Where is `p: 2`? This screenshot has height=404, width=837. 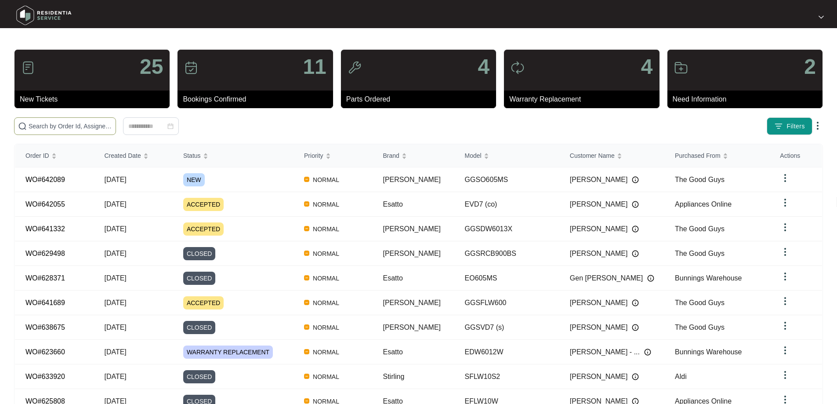
p: 2 is located at coordinates (809, 67).